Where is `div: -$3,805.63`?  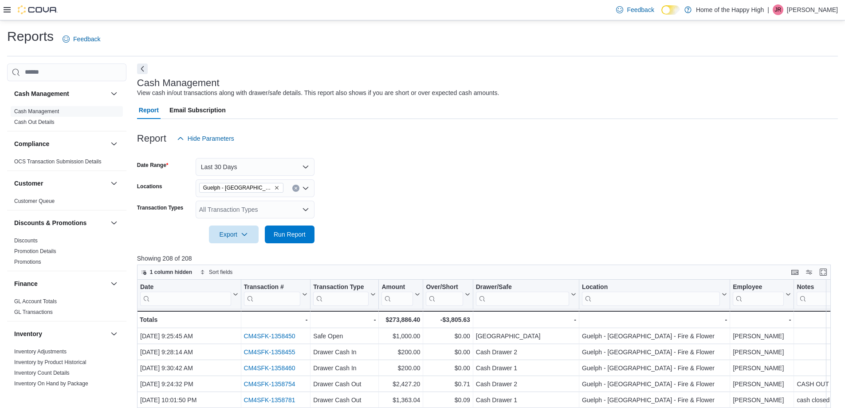 div: -$3,805.63 is located at coordinates (448, 320).